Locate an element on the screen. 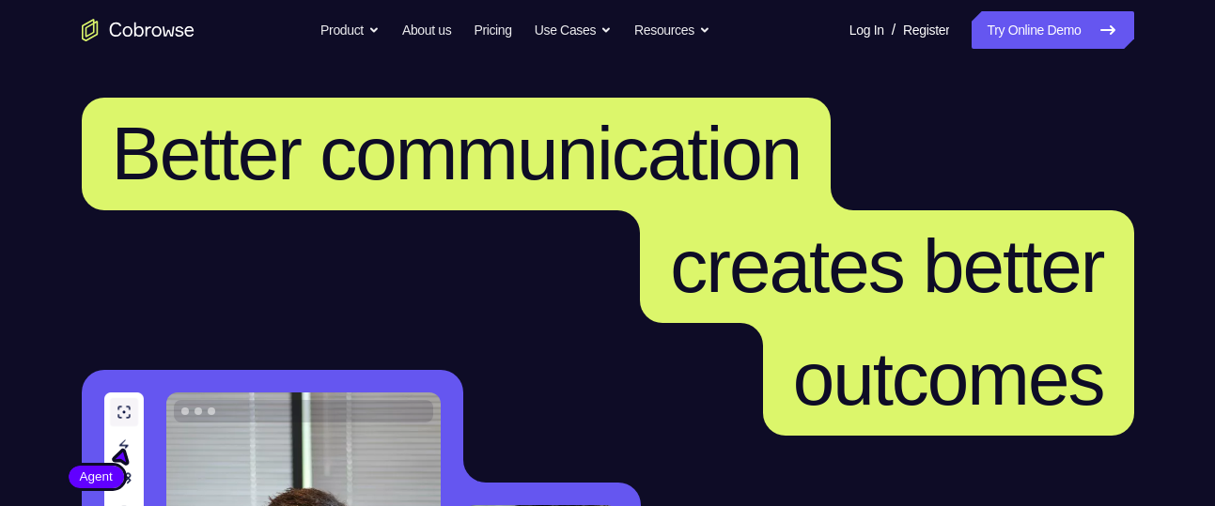 The width and height of the screenshot is (1215, 506). span: Better communication is located at coordinates (457, 153).